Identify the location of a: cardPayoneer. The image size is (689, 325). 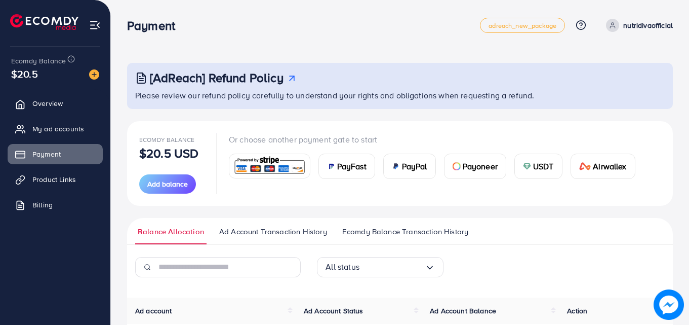
(475, 166).